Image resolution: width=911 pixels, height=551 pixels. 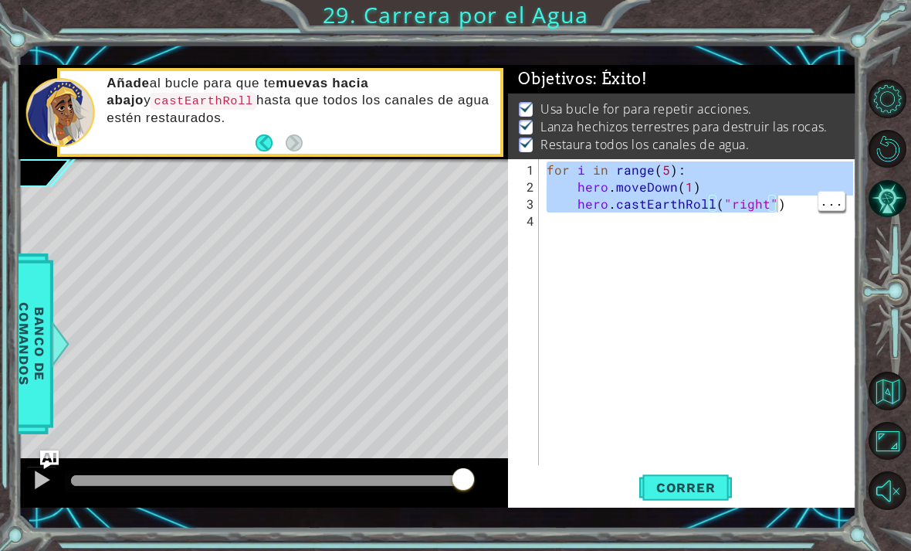 What do you see at coordinates (128, 83) in the screenshot?
I see `strong: Añade` at bounding box center [128, 83].